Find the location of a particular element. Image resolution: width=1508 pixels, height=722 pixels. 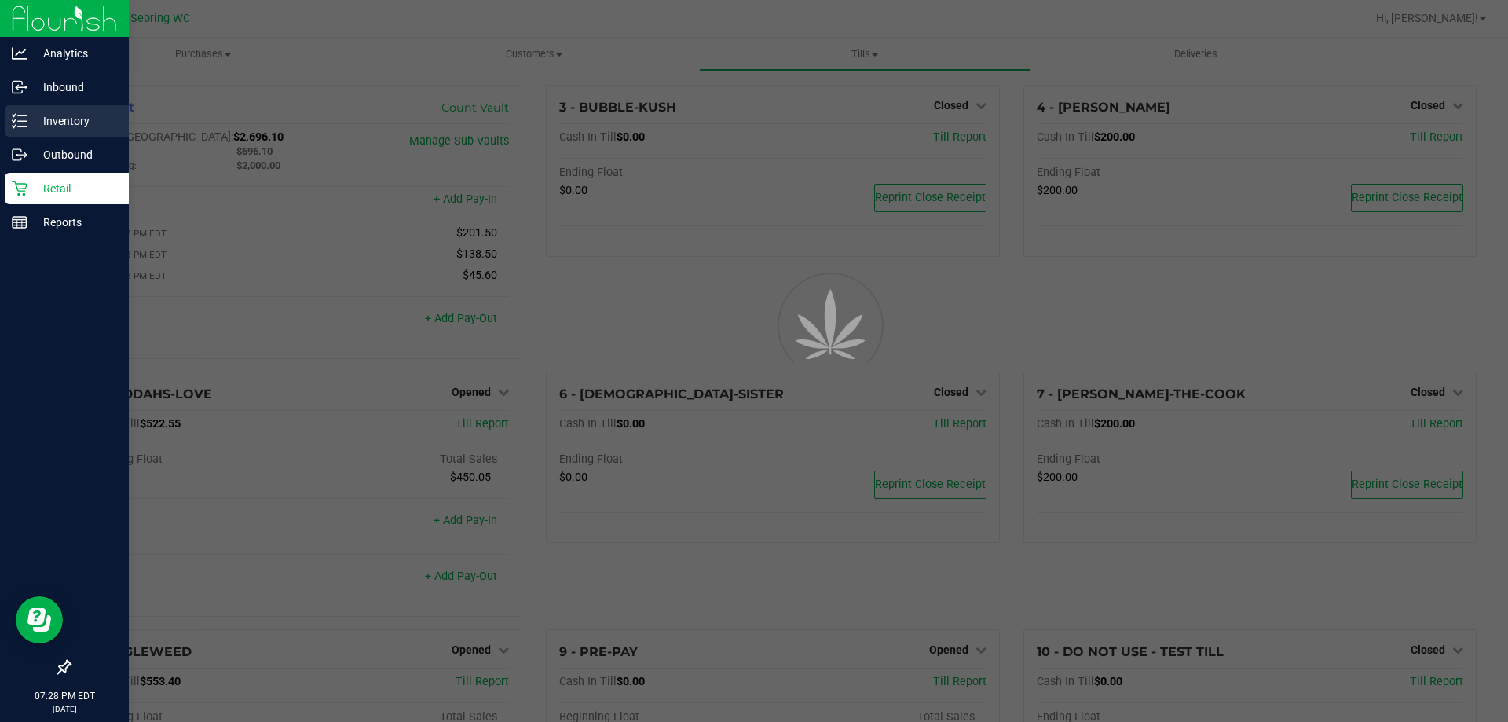

inline-svg: Inventory is located at coordinates (20, 121).